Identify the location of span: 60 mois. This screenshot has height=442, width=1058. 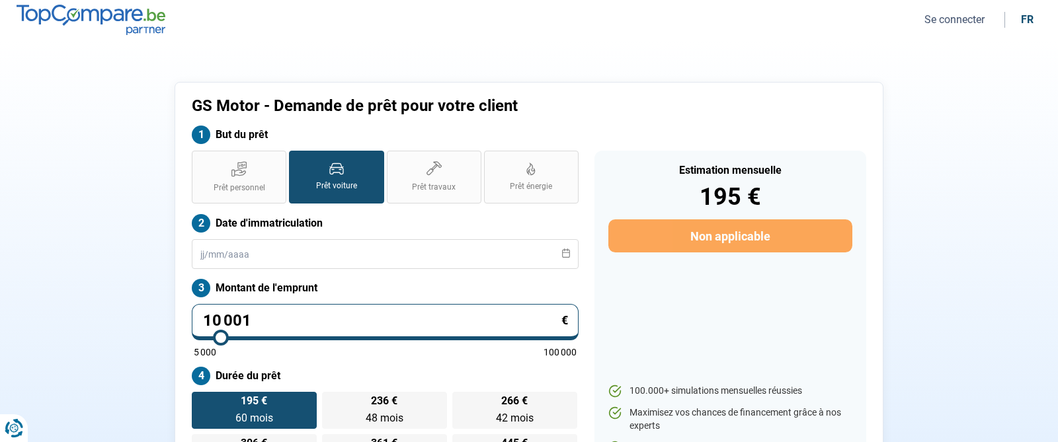
(254, 418).